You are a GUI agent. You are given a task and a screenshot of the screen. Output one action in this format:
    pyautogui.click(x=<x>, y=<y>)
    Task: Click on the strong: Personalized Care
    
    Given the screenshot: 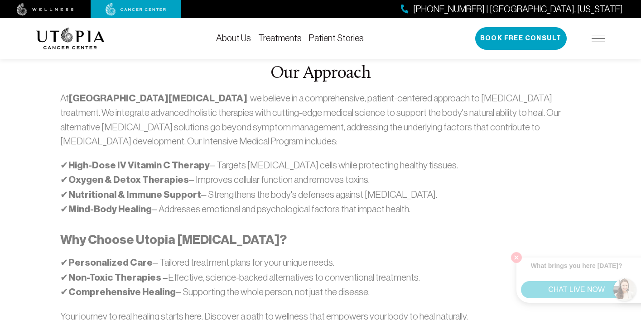 What is the action you would take?
    pyautogui.click(x=110, y=263)
    